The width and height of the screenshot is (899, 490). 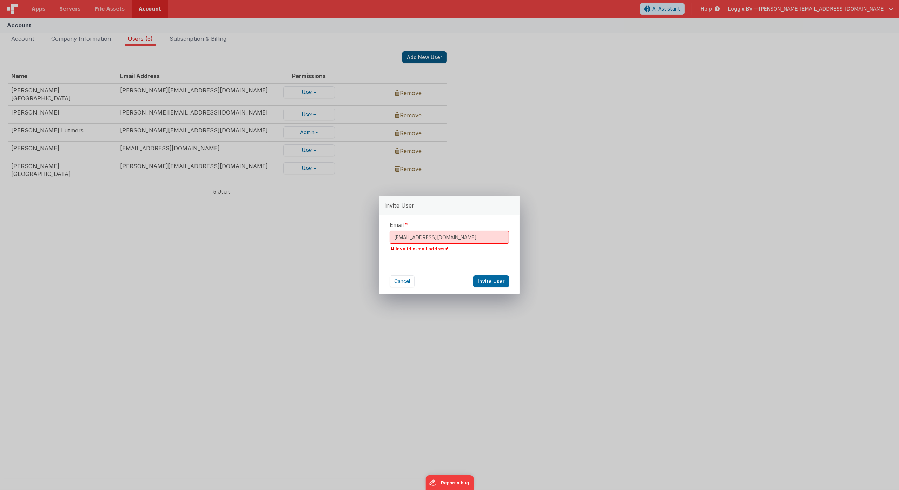 What do you see at coordinates (397, 225) in the screenshot?
I see `span: Email` at bounding box center [397, 225].